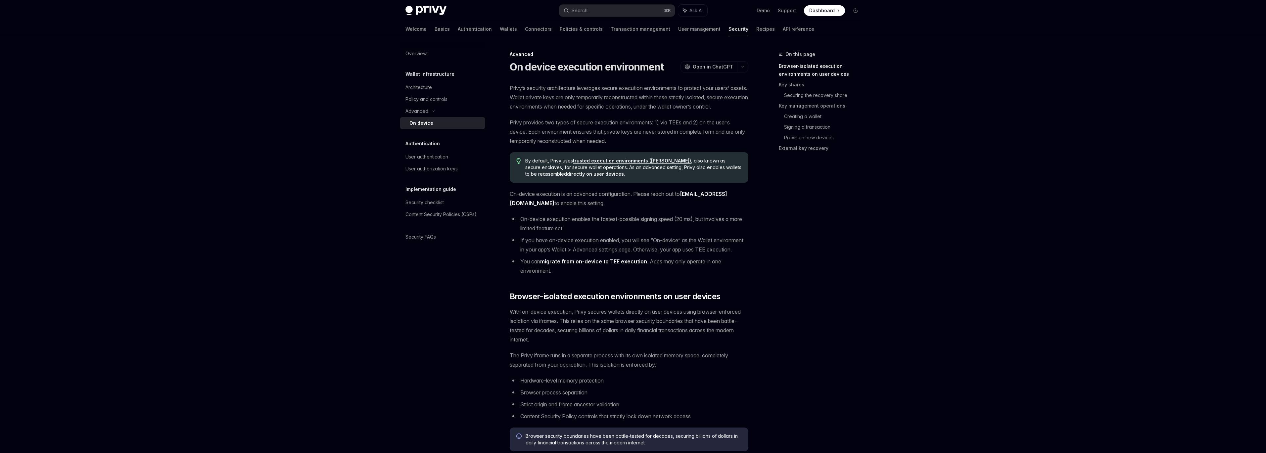 This screenshot has height=453, width=1266. Describe the element at coordinates (825, 11) in the screenshot. I see `a: Dashboard` at that location.